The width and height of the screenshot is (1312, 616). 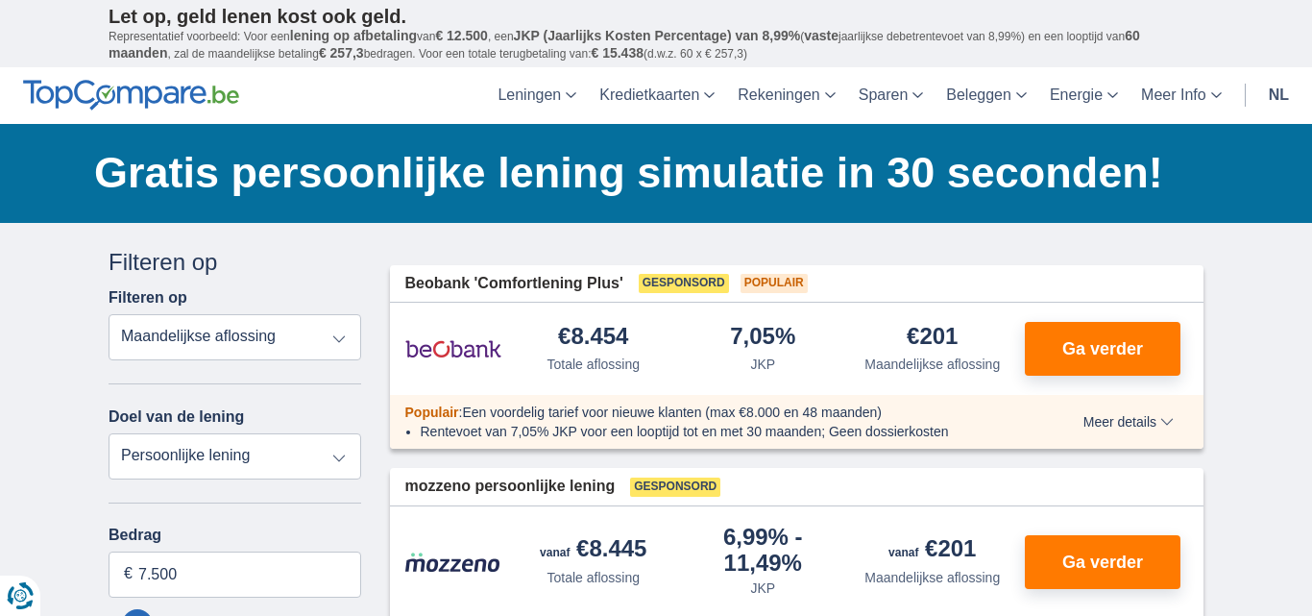 What do you see at coordinates (234, 535) in the screenshot?
I see `label: Bedrag` at bounding box center [234, 535].